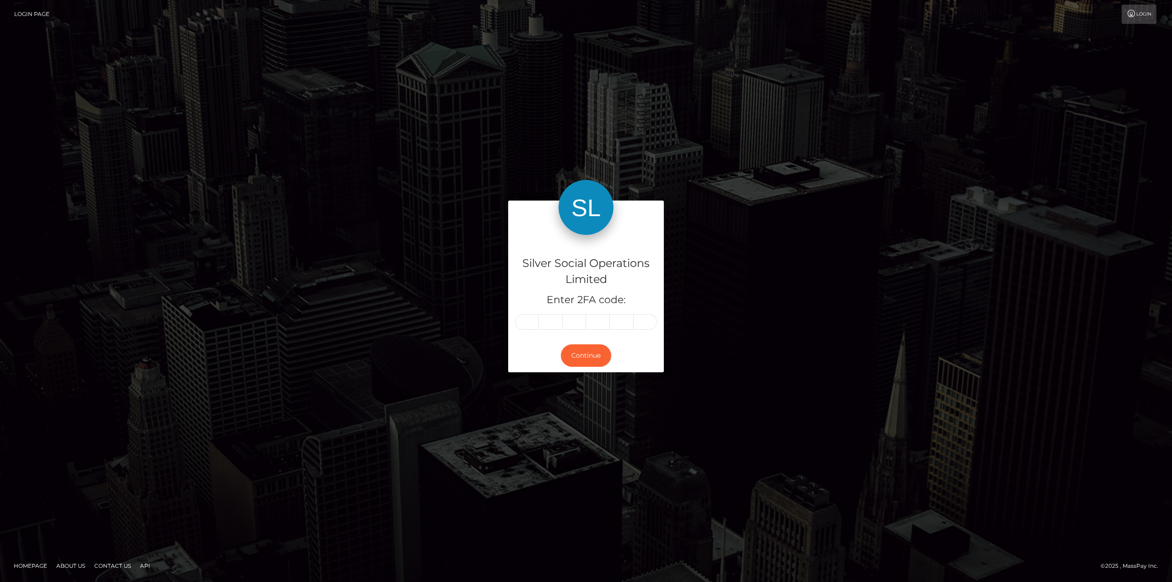  What do you see at coordinates (1139, 14) in the screenshot?
I see `a: Login` at bounding box center [1139, 14].